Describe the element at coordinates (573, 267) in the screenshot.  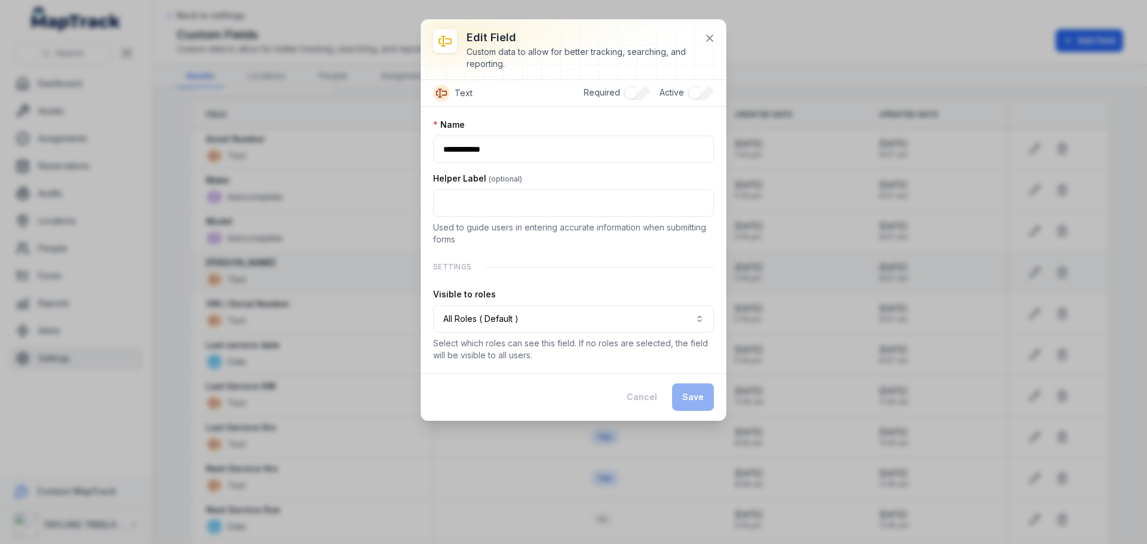
I see `div: Settings` at that location.